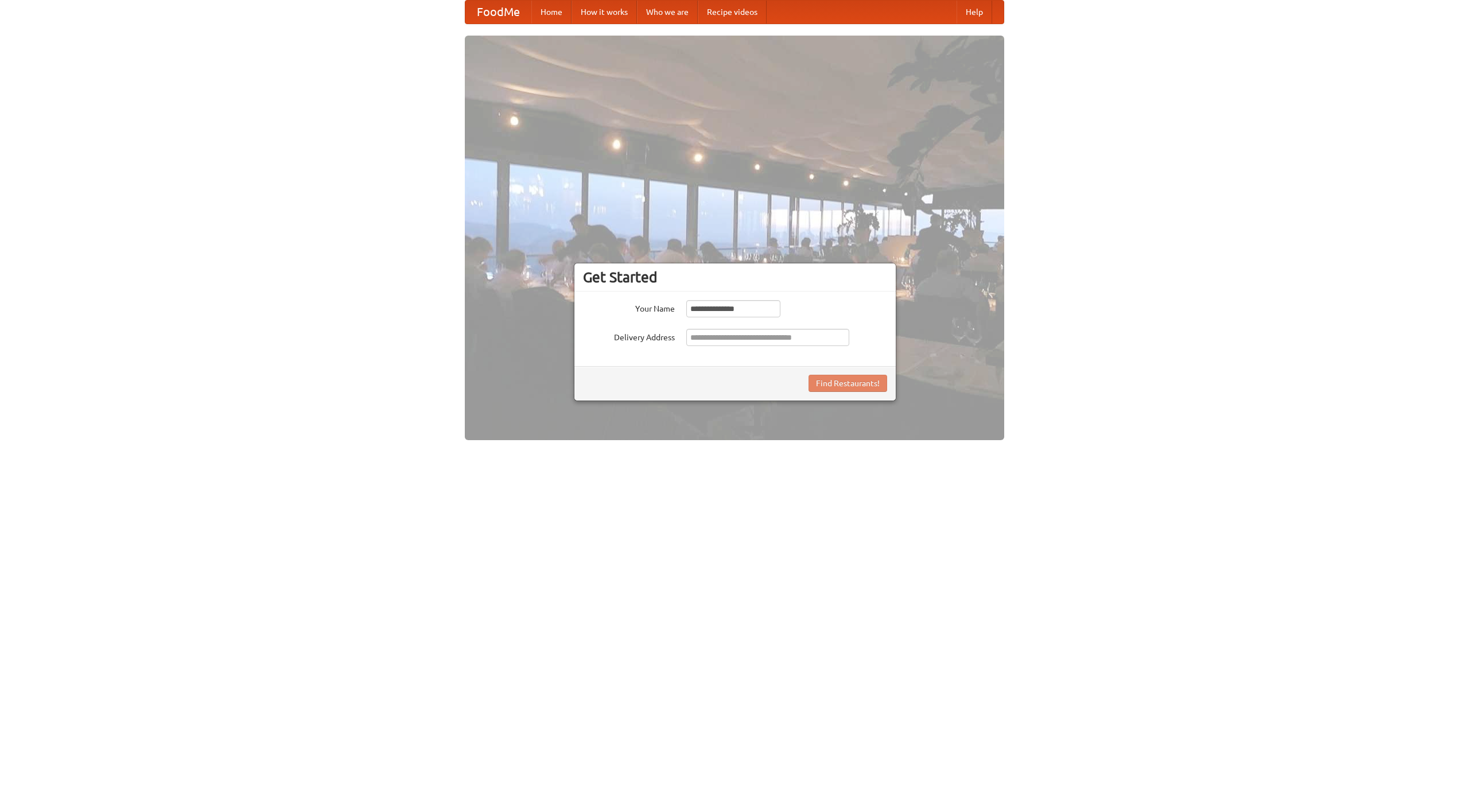 The height and width of the screenshot is (812, 1469). Describe the element at coordinates (604, 12) in the screenshot. I see `a: How it works` at that location.